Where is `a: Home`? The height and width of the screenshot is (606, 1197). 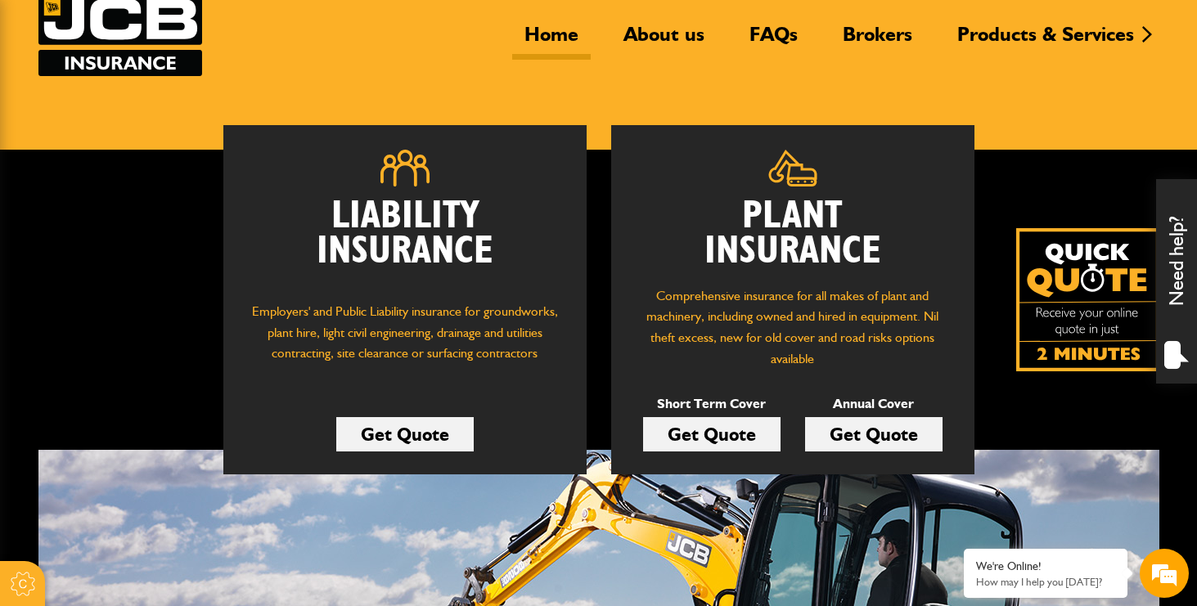 a: Home is located at coordinates (552, 41).